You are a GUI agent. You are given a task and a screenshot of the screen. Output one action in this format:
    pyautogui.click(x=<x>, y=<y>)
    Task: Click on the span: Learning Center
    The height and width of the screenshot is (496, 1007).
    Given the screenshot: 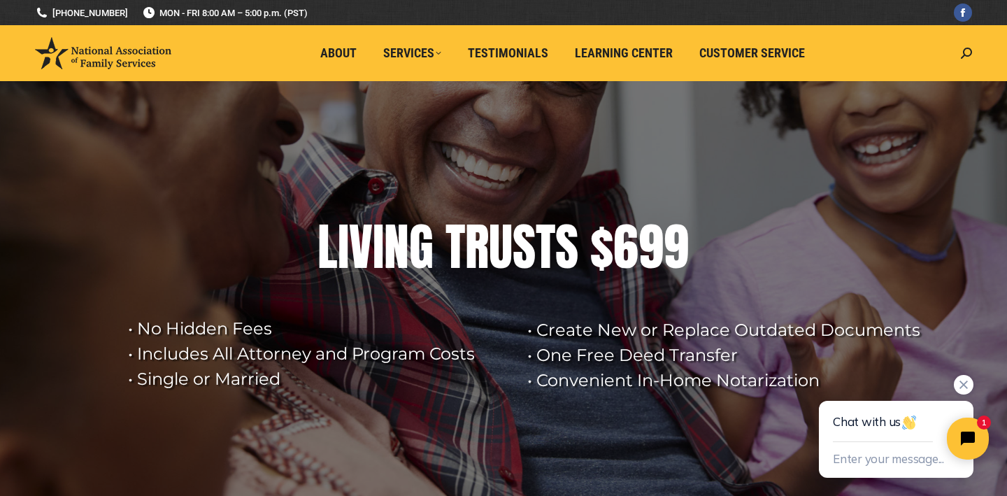 What is the action you would take?
    pyautogui.click(x=624, y=53)
    